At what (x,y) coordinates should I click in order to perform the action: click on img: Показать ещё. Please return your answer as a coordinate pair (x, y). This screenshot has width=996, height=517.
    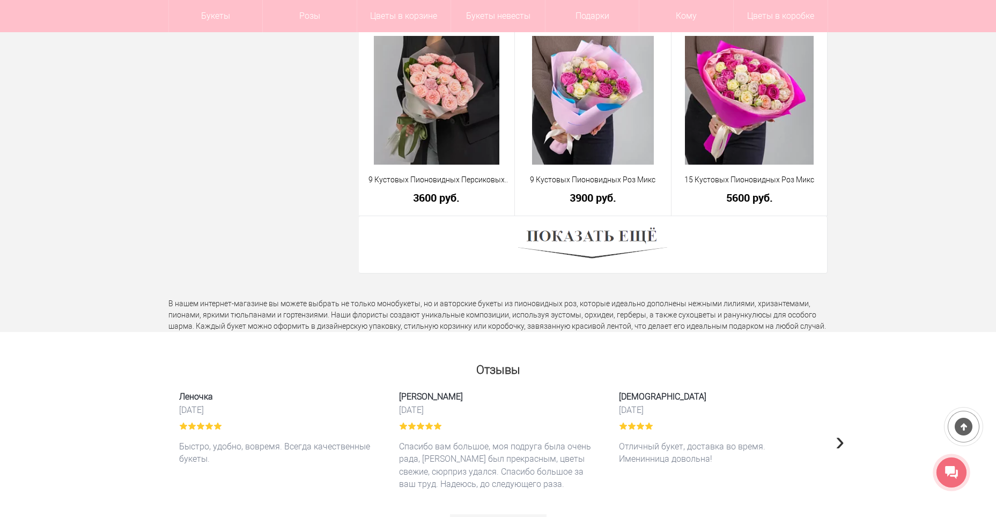
    Looking at the image, I should click on (593, 245).